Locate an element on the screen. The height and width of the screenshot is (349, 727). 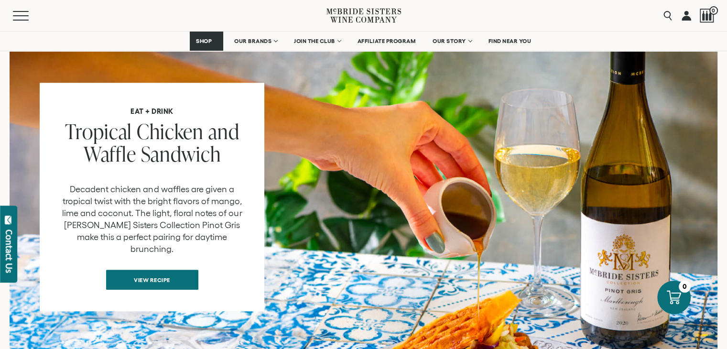
span: 0 is located at coordinates (714, 11).